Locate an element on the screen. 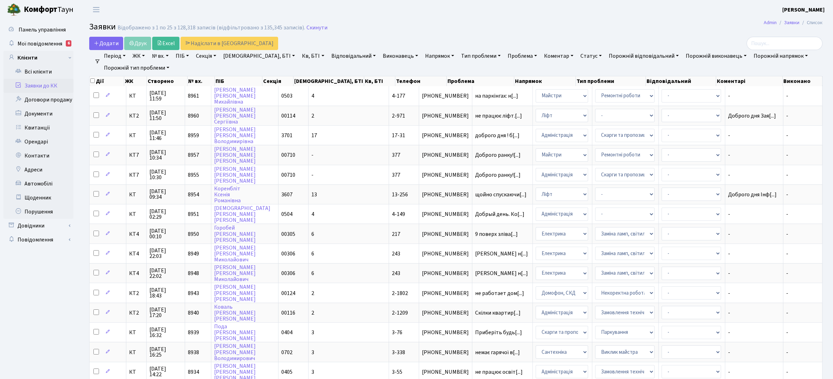  a: Статус is located at coordinates (591, 56).